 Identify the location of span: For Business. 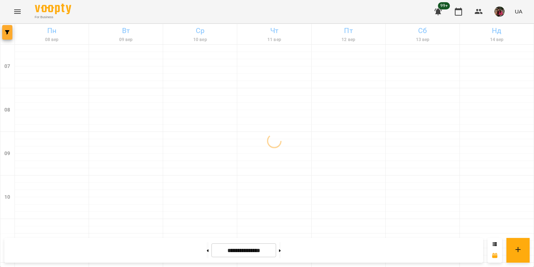
(53, 17).